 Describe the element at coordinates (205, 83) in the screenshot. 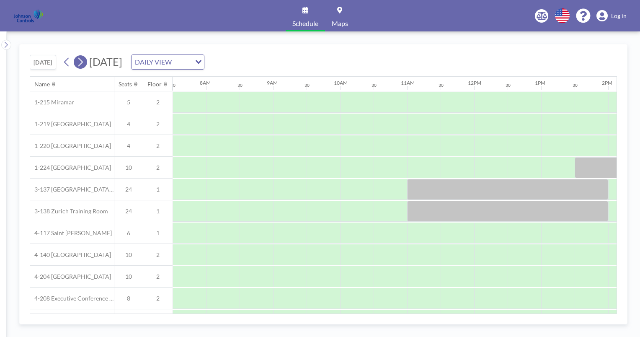

I see `div: 8AM` at that location.